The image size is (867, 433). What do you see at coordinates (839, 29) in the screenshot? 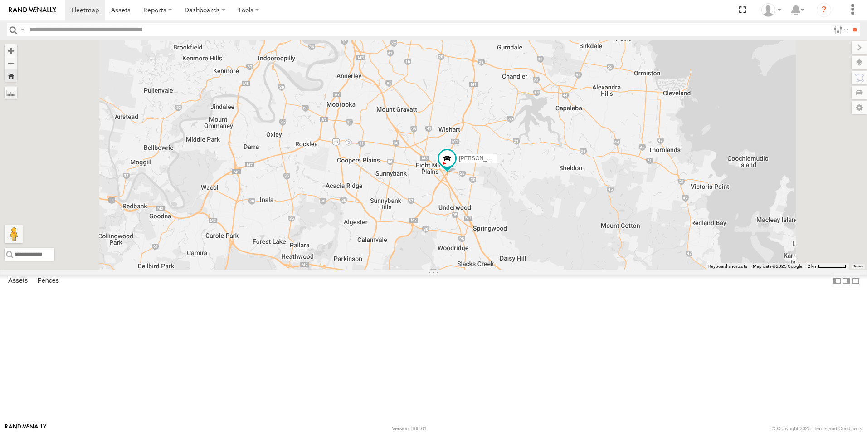
I see `label: Search Filter Options` at bounding box center [839, 29].